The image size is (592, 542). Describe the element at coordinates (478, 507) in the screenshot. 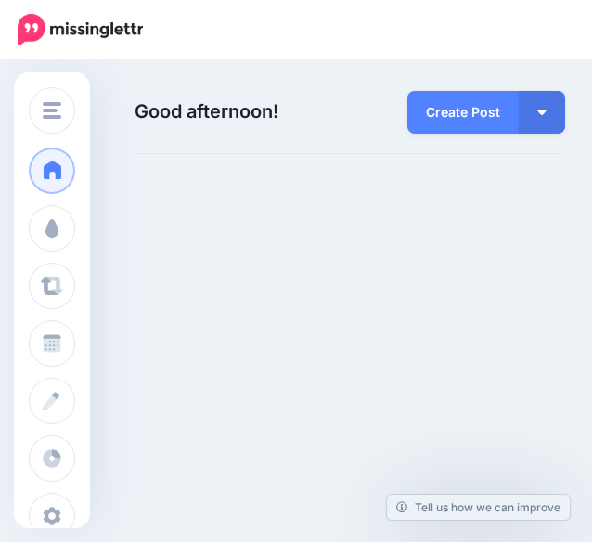

I see `a: Tell us how we can improve` at that location.